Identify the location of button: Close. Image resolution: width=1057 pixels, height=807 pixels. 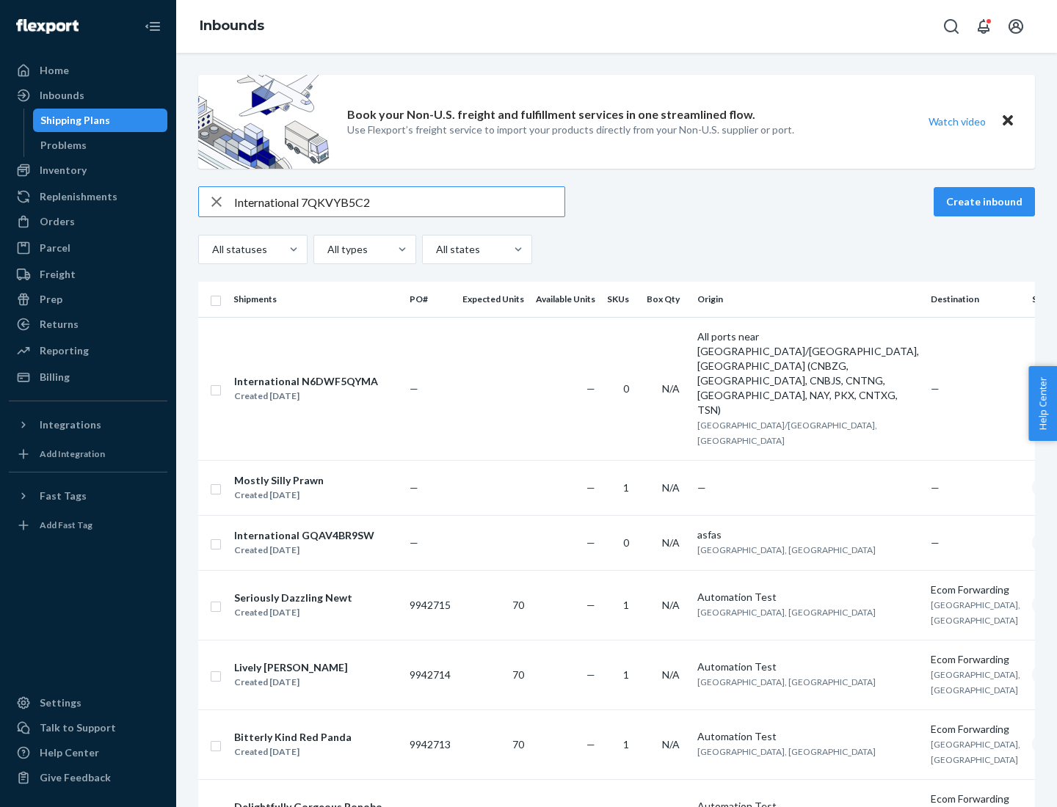
(1007, 121).